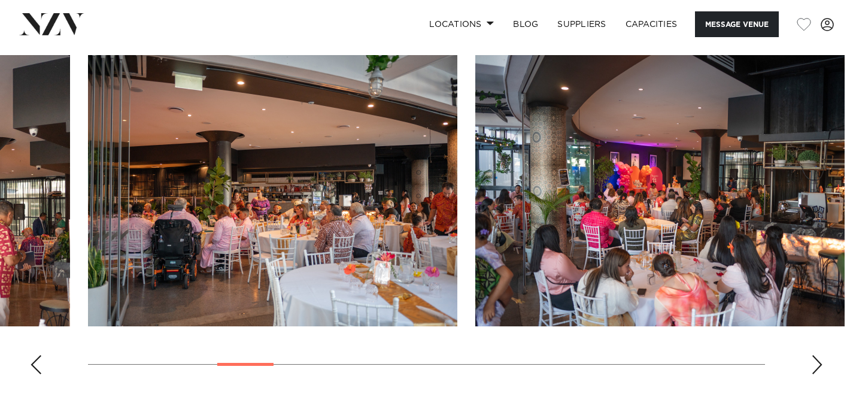 This screenshot has width=853, height=412. What do you see at coordinates (461, 24) in the screenshot?
I see `a: Locations` at bounding box center [461, 24].